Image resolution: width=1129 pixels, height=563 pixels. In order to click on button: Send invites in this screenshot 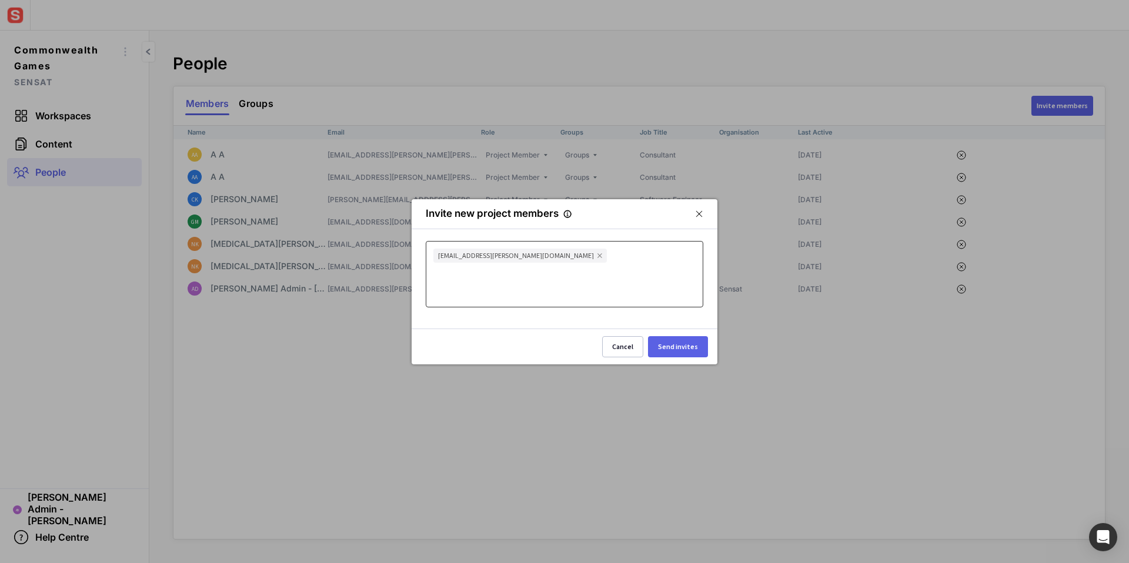, I will do `click(678, 347)`.